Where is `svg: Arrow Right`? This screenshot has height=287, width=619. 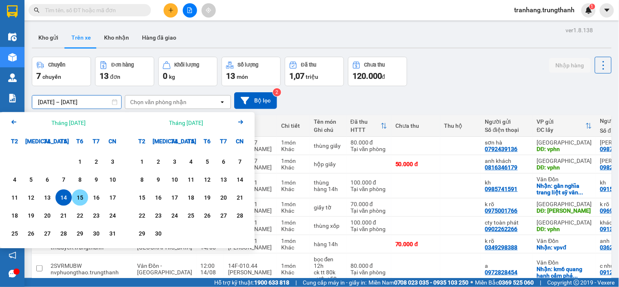 svg: Arrow Right is located at coordinates (241, 122).